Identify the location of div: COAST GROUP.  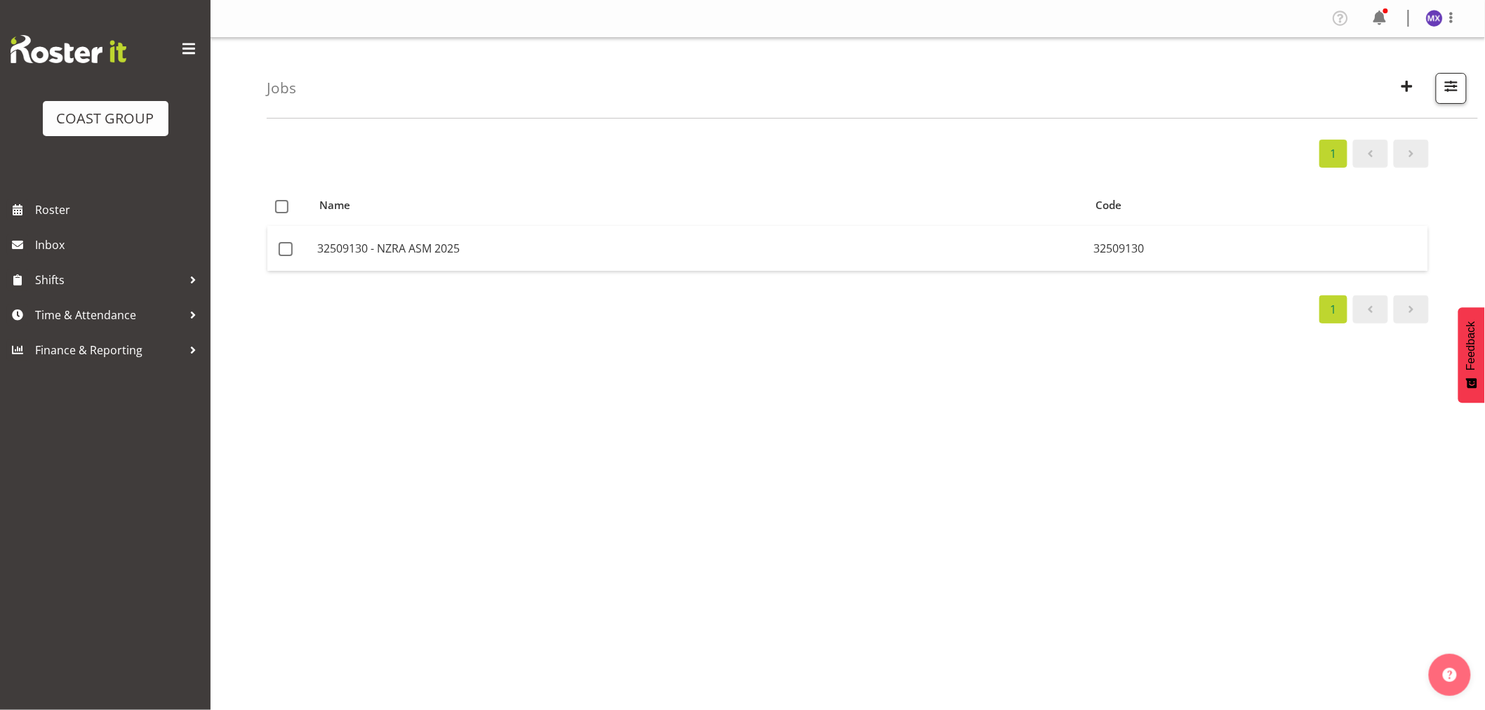
(105, 119).